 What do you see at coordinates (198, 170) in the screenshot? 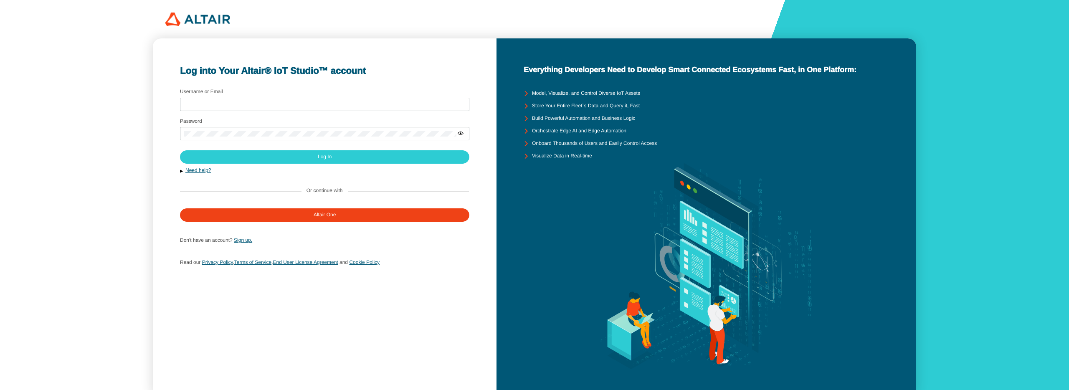
I see `a: Need help?` at bounding box center [198, 170].